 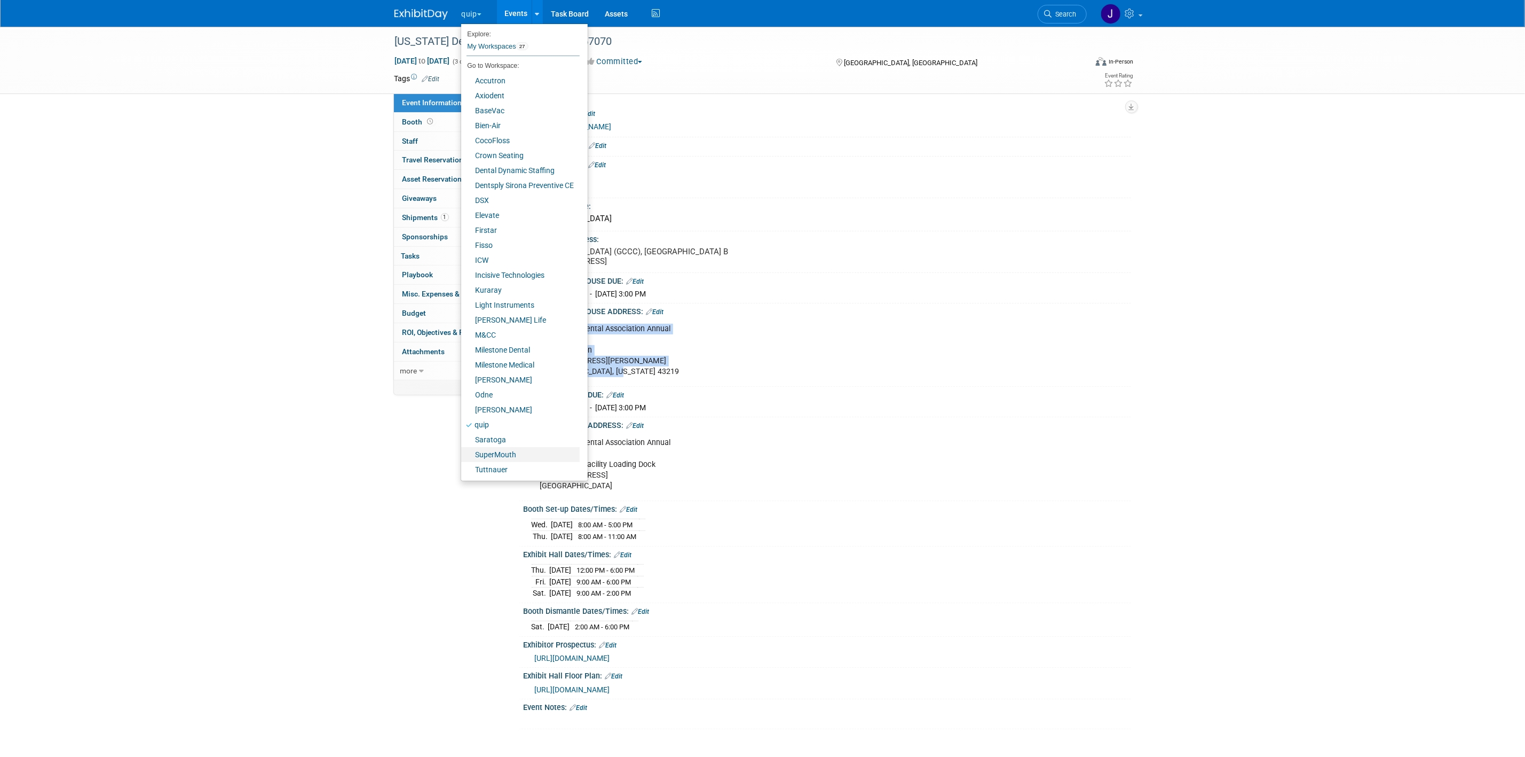 I want to click on div: FERN by Nth, so click(x=830, y=188).